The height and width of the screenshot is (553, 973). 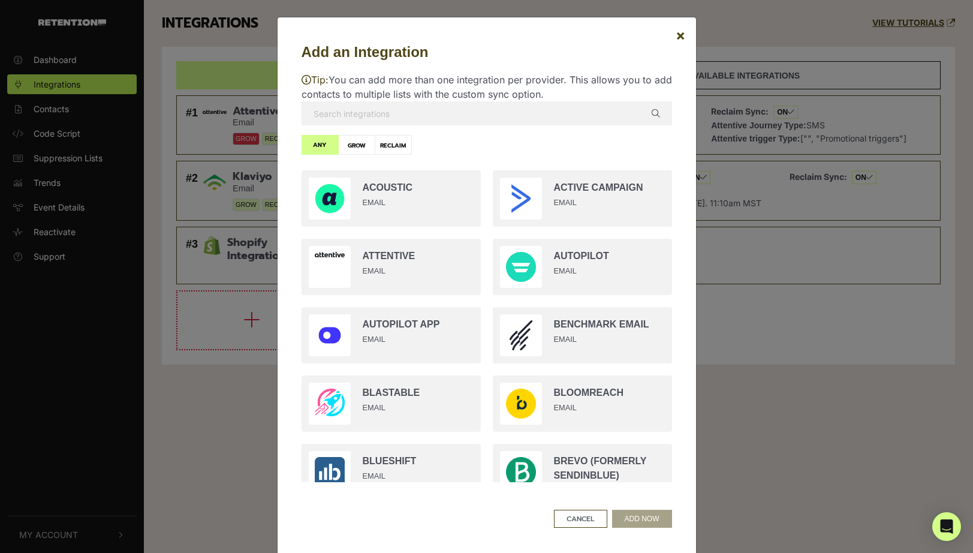 What do you see at coordinates (487, 113) in the screenshot?
I see `input: Search integrations` at bounding box center [487, 113].